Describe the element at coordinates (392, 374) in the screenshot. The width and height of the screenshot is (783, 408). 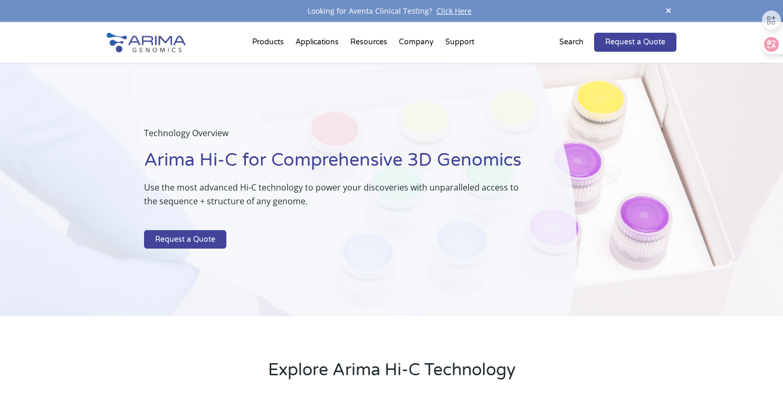
I see `h2: Explore Arima Hi-C Technology` at that location.